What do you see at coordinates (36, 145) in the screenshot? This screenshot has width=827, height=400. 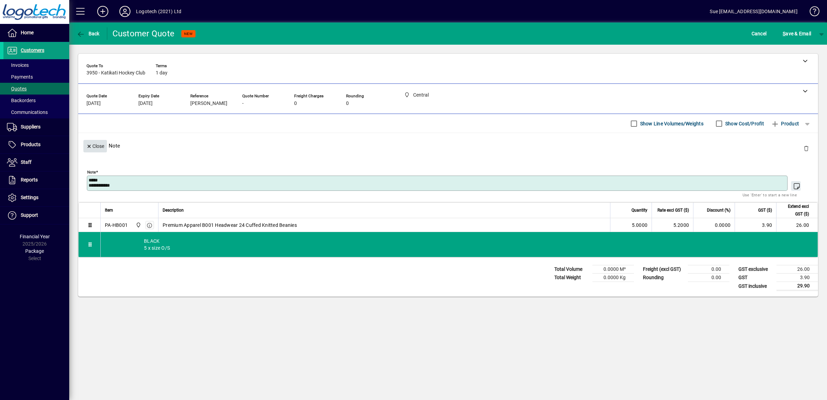 I see `a: Products` at bounding box center [36, 145].